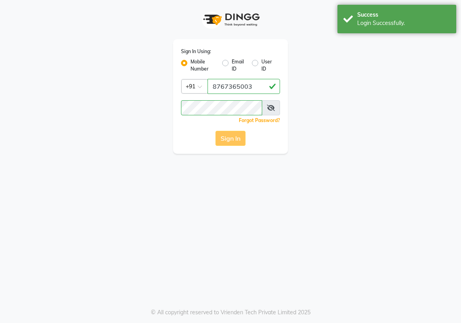 The image size is (461, 323). What do you see at coordinates (404, 15) in the screenshot?
I see `div: Success` at bounding box center [404, 15].